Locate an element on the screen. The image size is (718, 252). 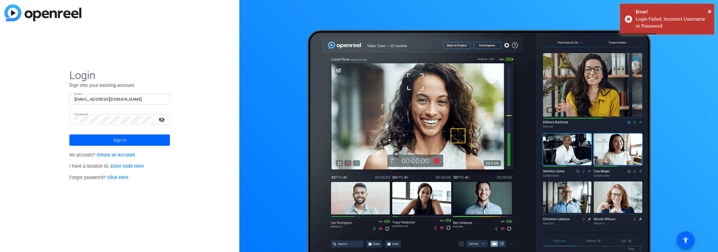
p: Sign into your existing account. is located at coordinates (120, 85).